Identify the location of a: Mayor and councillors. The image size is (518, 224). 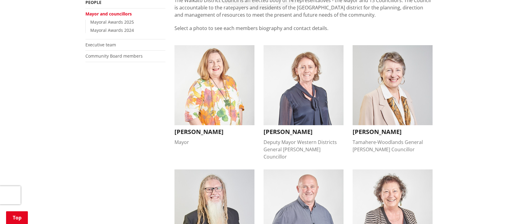
(109, 14).